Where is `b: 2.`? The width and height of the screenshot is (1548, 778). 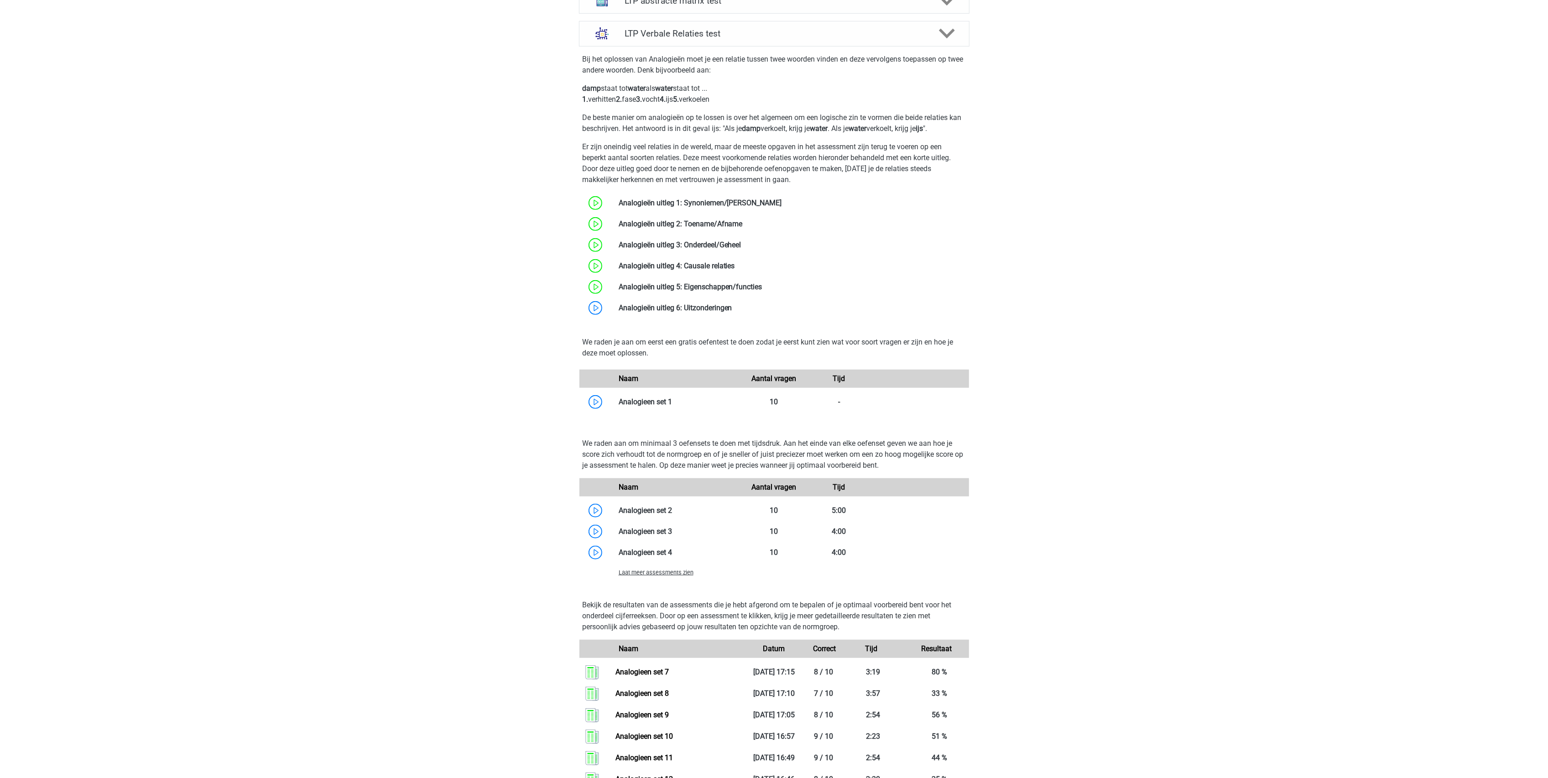 b: 2. is located at coordinates (619, 99).